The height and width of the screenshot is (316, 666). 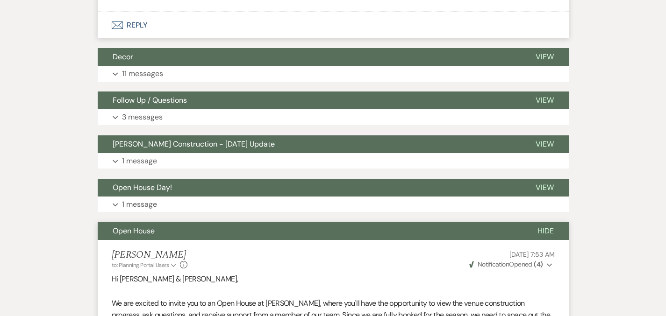 What do you see at coordinates (142, 117) in the screenshot?
I see `p: 3 messages` at bounding box center [142, 117].